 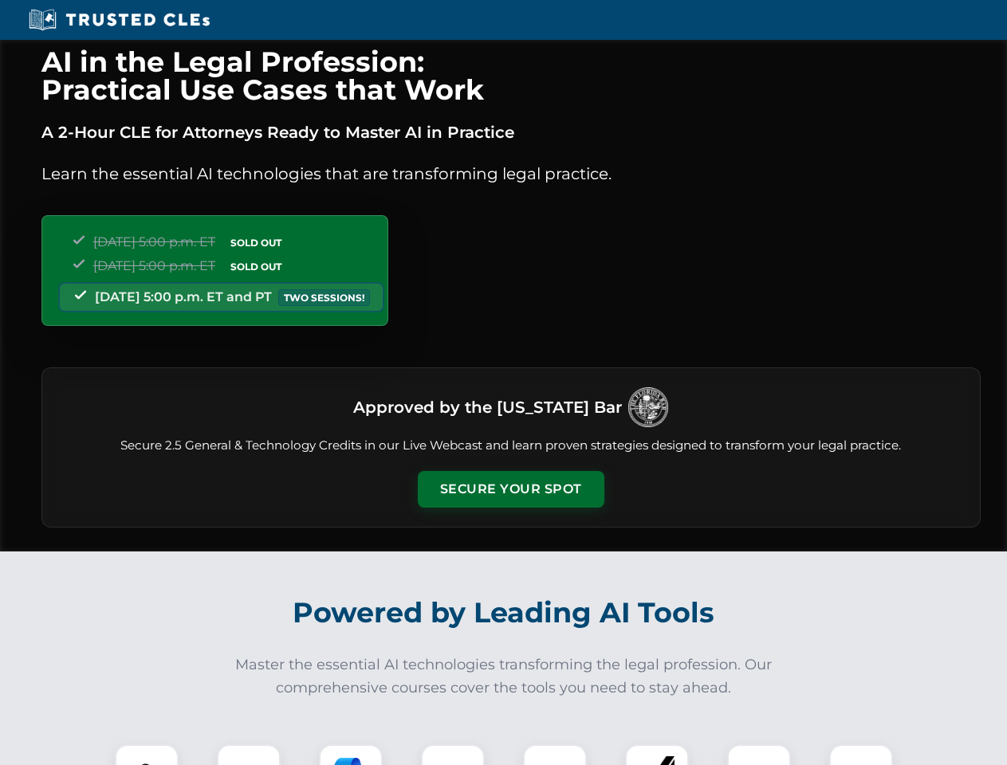 What do you see at coordinates (504, 677) in the screenshot?
I see `p: Master the essential AI technologies transforming the legal profession. Our comprehensive courses...` at bounding box center [504, 677].